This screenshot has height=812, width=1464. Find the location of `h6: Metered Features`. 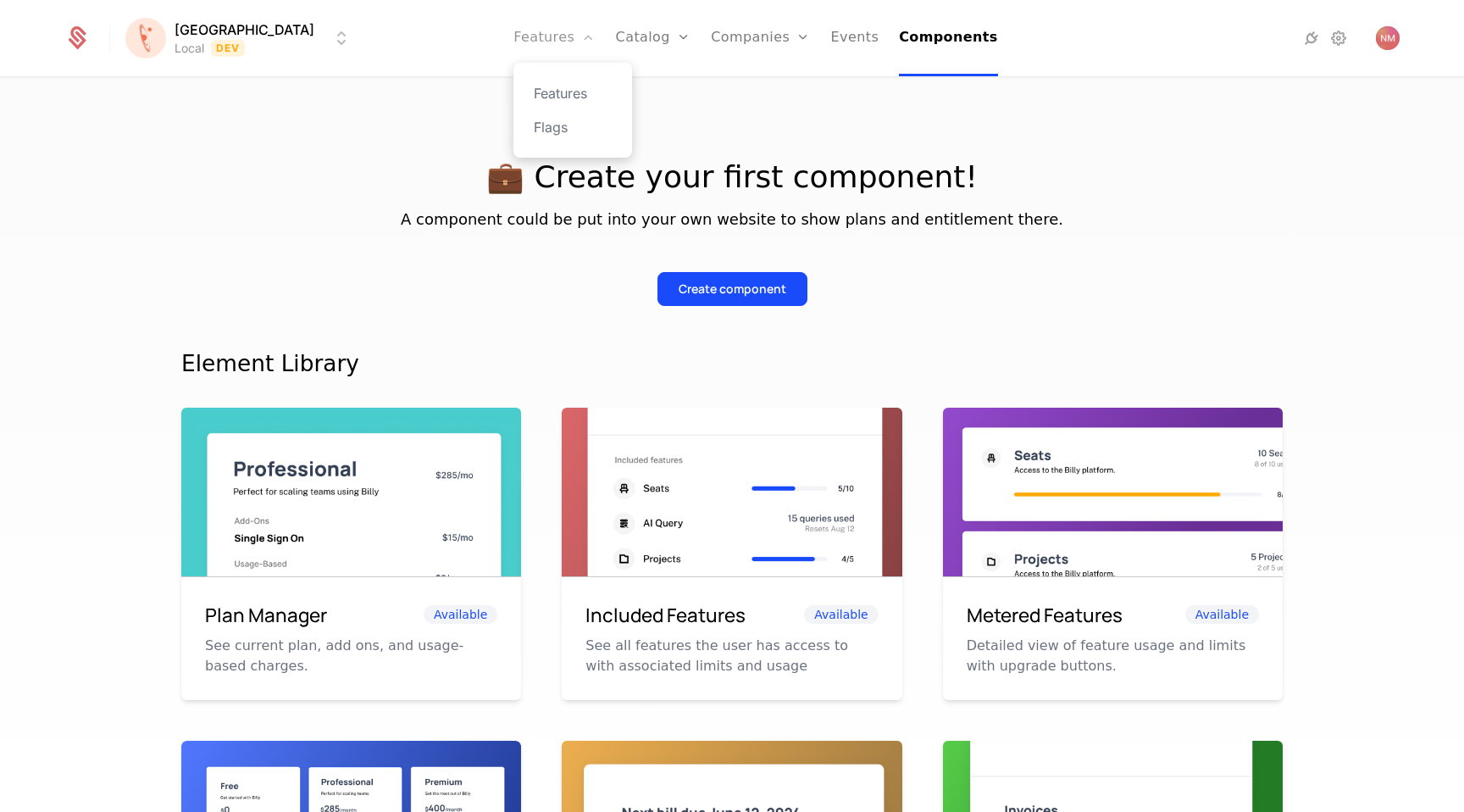

h6: Metered Features is located at coordinates (1045, 616).